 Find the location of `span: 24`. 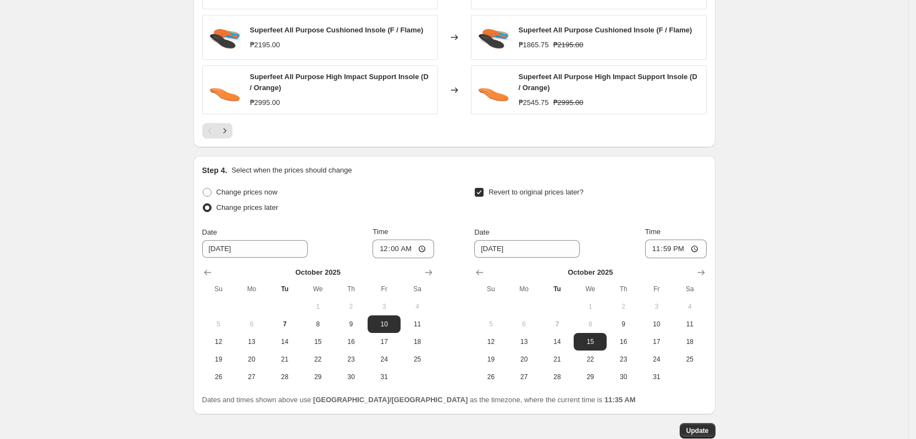

span: 24 is located at coordinates (384, 359).